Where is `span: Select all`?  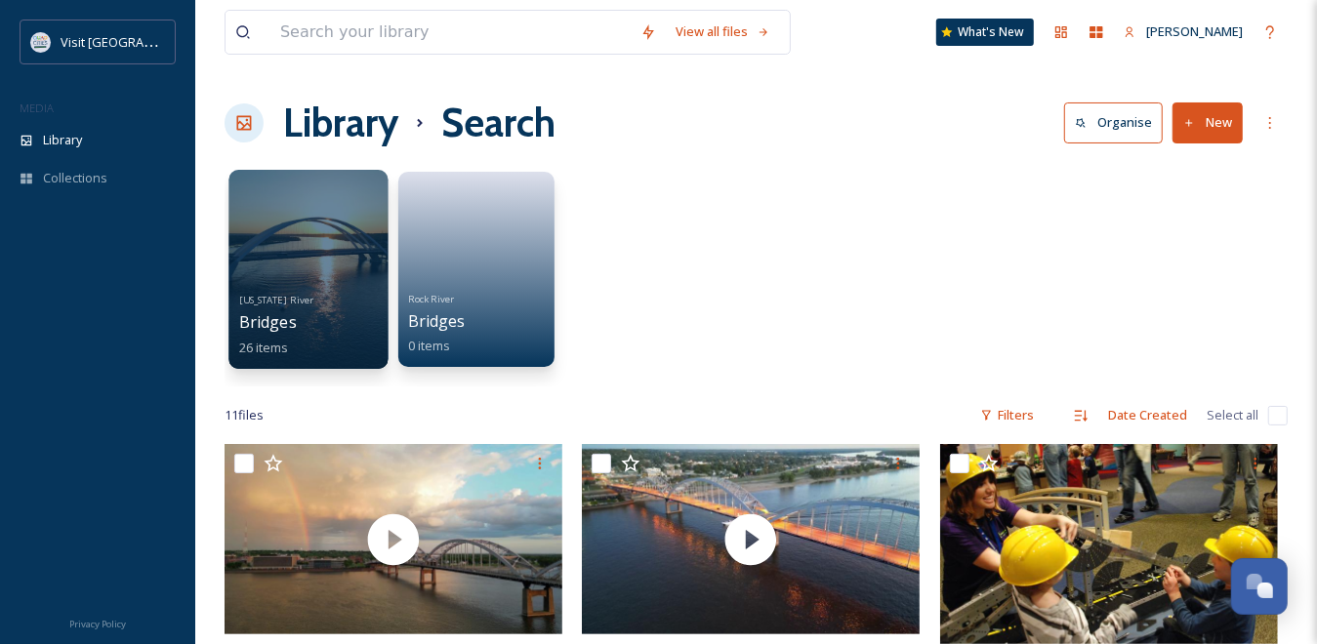
span: Select all is located at coordinates (1232, 415).